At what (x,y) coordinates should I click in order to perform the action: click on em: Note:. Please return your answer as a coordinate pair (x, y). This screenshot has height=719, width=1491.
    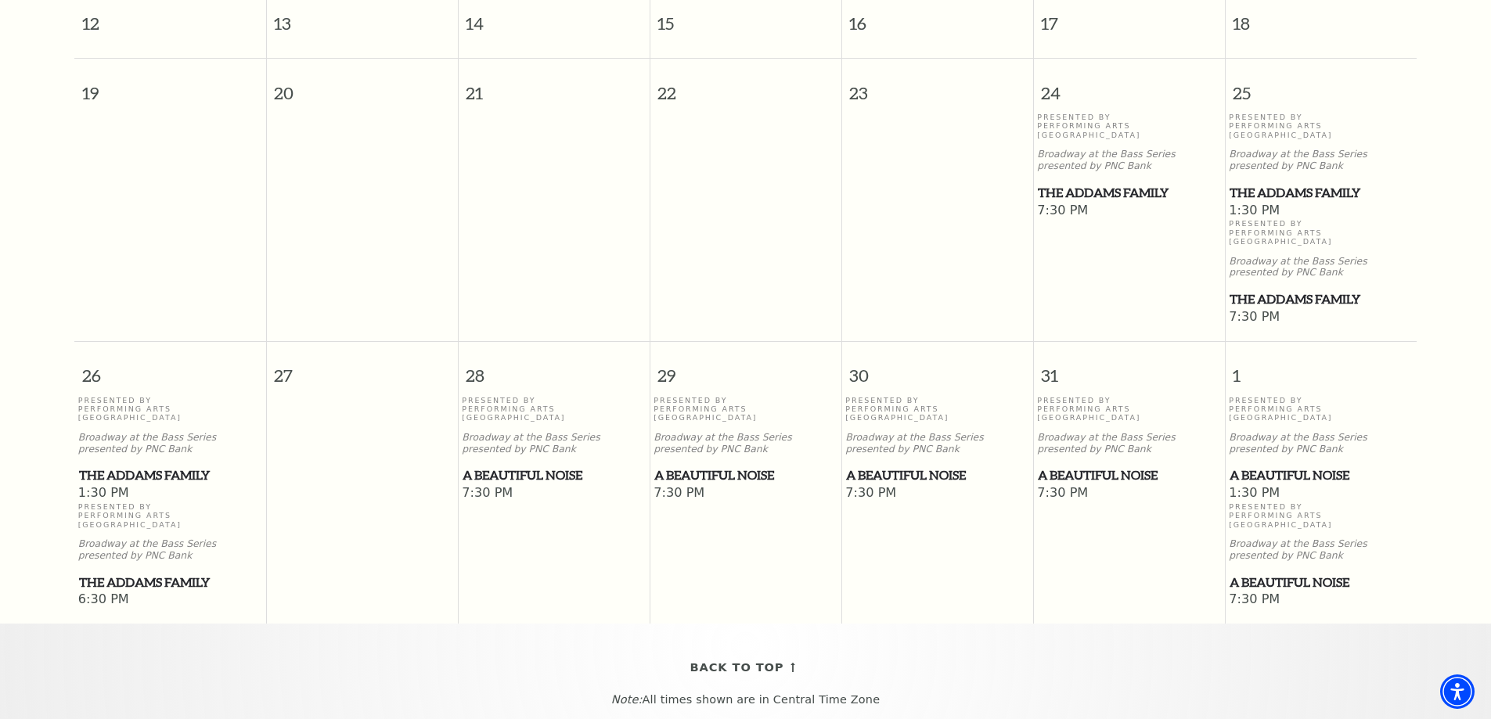
    Looking at the image, I should click on (627, 700).